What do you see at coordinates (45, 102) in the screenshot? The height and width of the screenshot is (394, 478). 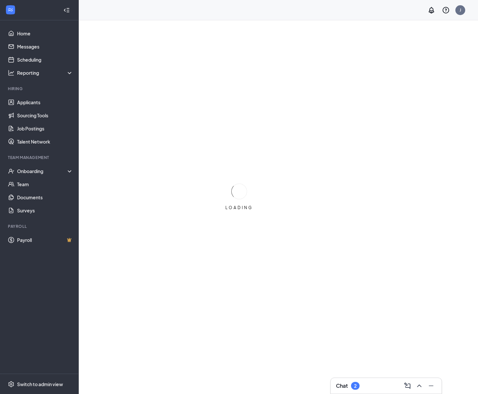 I see `a: Applicants` at bounding box center [45, 102].